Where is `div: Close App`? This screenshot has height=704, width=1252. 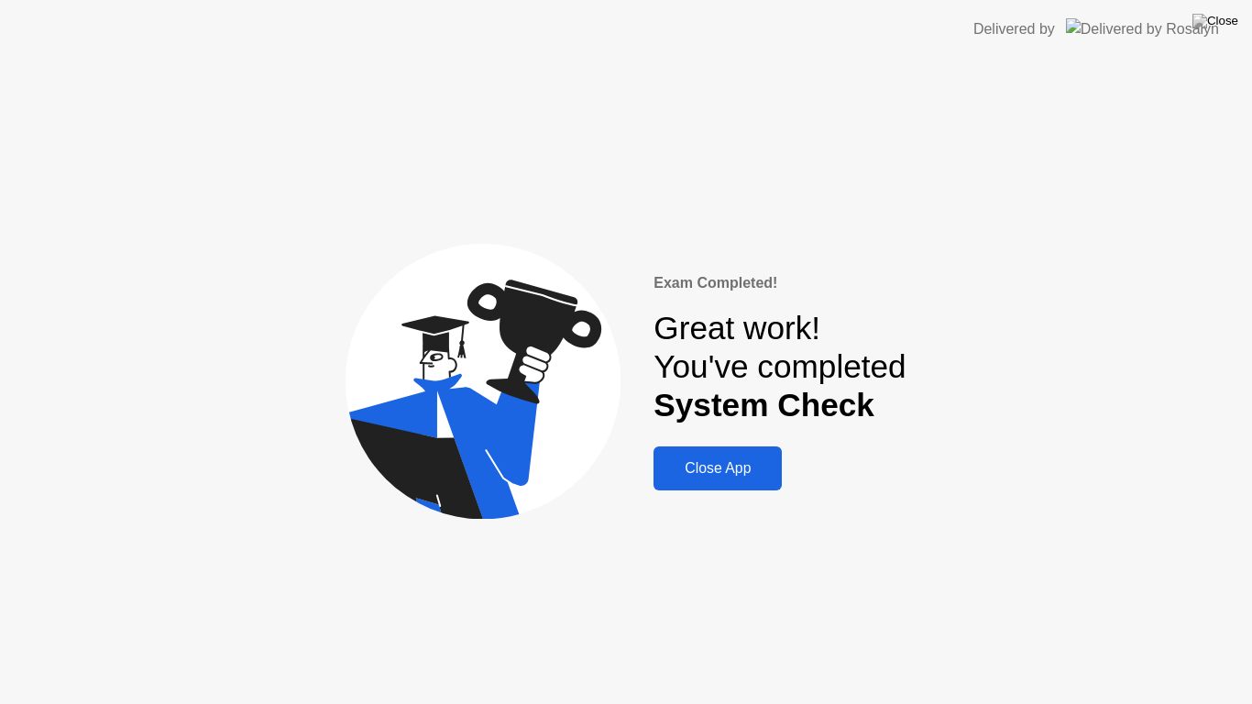
div: Close App is located at coordinates (718, 468).